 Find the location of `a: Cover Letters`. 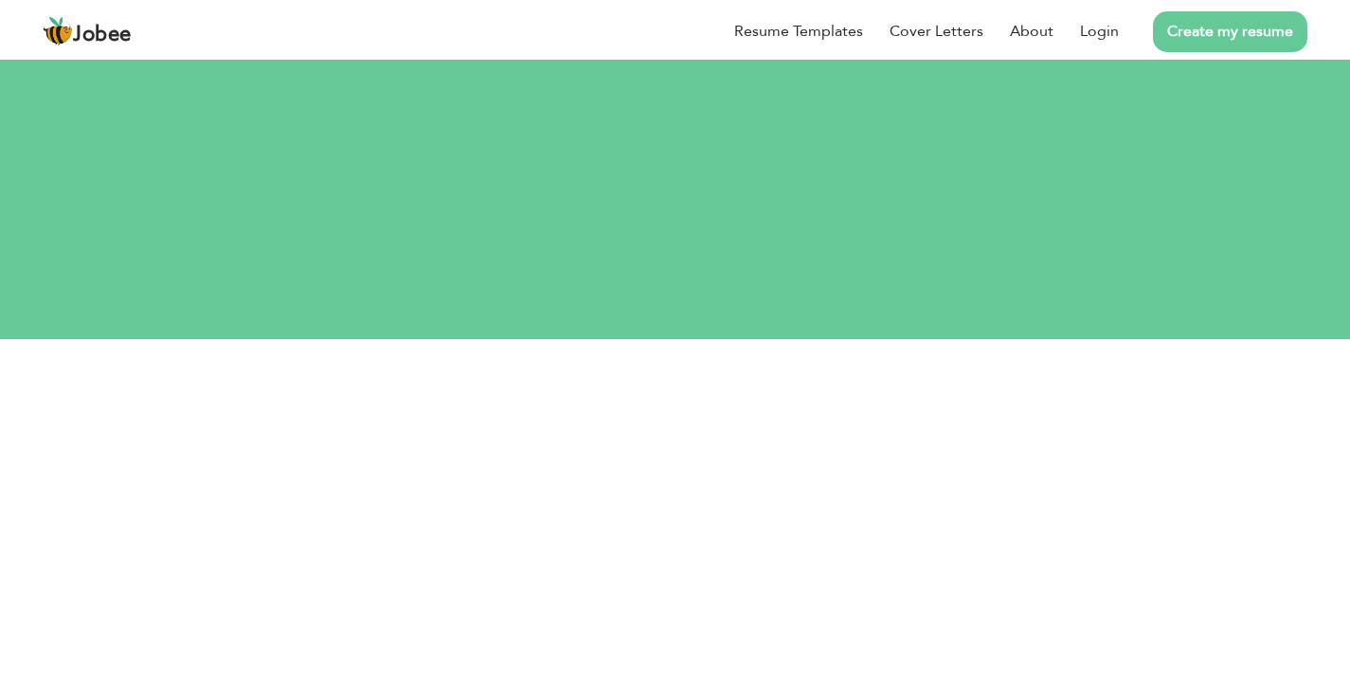

a: Cover Letters is located at coordinates (936, 31).